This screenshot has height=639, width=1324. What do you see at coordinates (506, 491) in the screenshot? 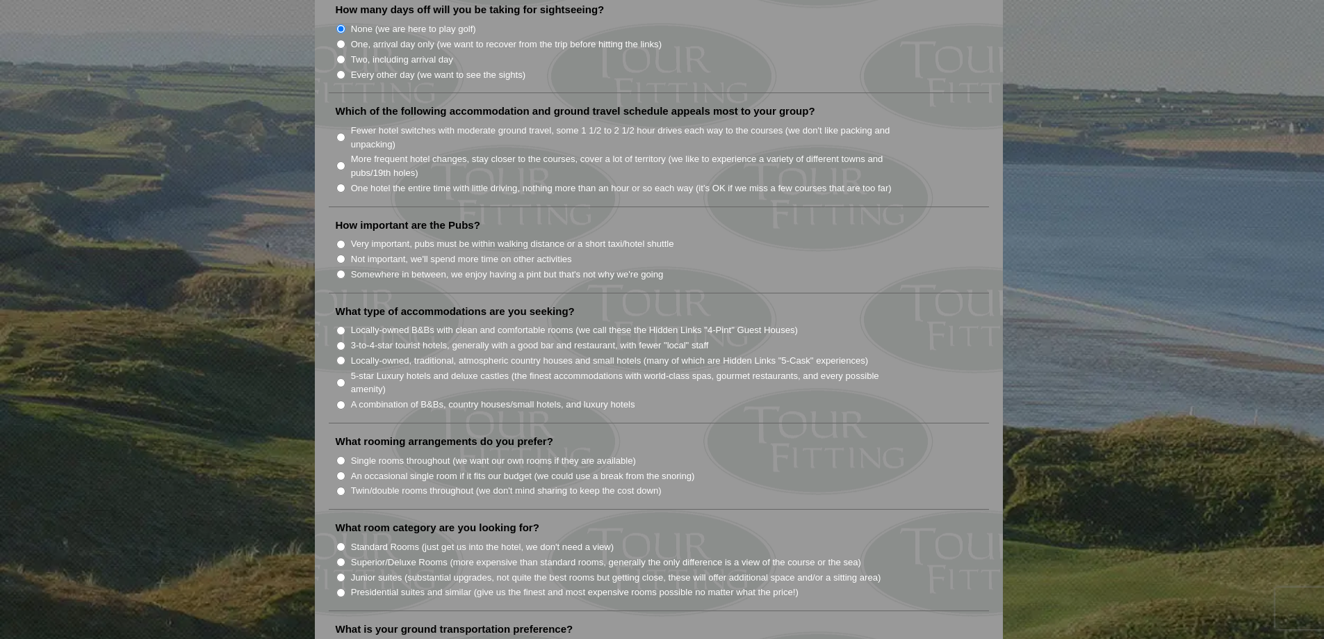
I see `label: Twin/double rooms throughout (we don't mind sharing to keep the cost down)` at bounding box center [506, 491].